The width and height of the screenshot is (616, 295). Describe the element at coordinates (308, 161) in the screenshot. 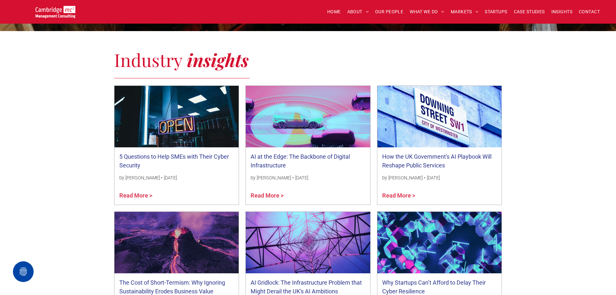

I see `a: AI at the Edge: The Backbone of Digital Infrastructure` at that location.